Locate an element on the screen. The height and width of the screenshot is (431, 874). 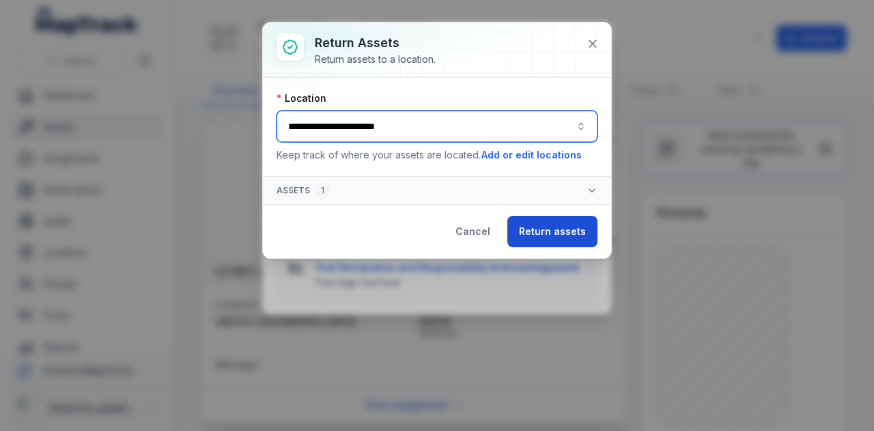
button: Assets1 is located at coordinates (437, 191).